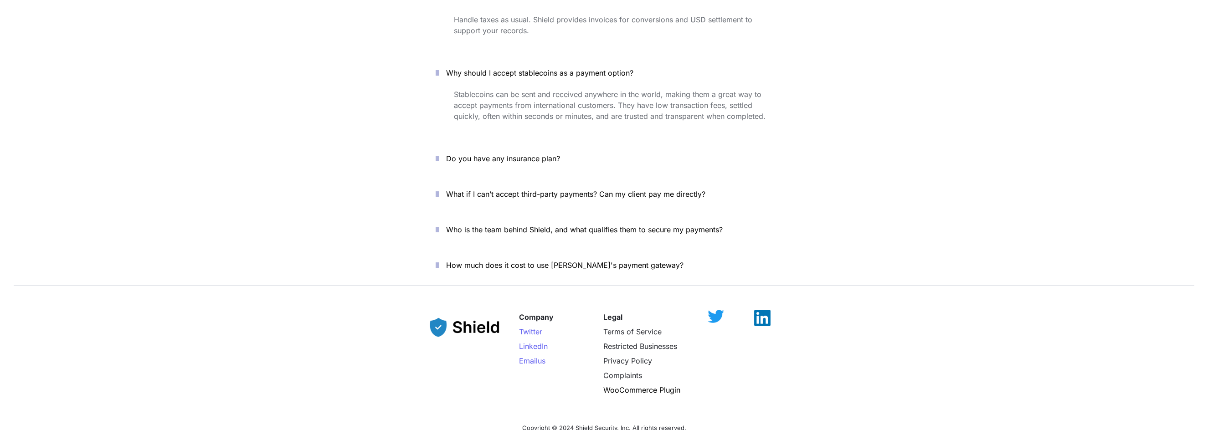  I want to click on a: Restricted Businesses, so click(640, 346).